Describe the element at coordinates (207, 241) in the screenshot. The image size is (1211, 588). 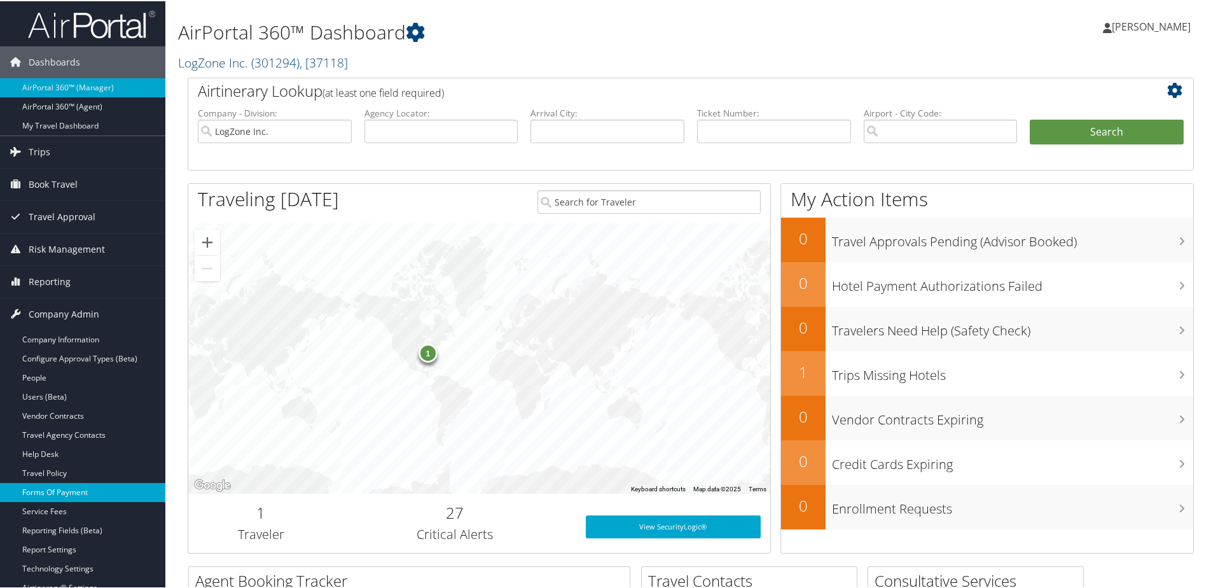
I see `button: Zoom in` at that location.